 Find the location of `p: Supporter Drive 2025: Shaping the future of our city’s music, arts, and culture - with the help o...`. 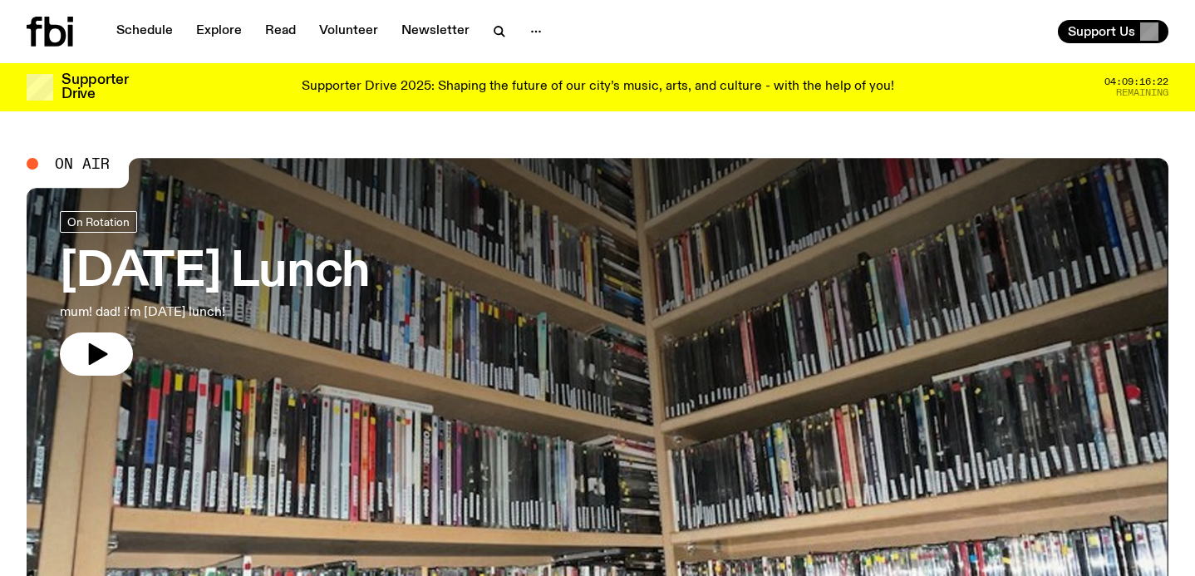

p: Supporter Drive 2025: Shaping the future of our city’s music, arts, and culture - with the help o... is located at coordinates (598, 87).